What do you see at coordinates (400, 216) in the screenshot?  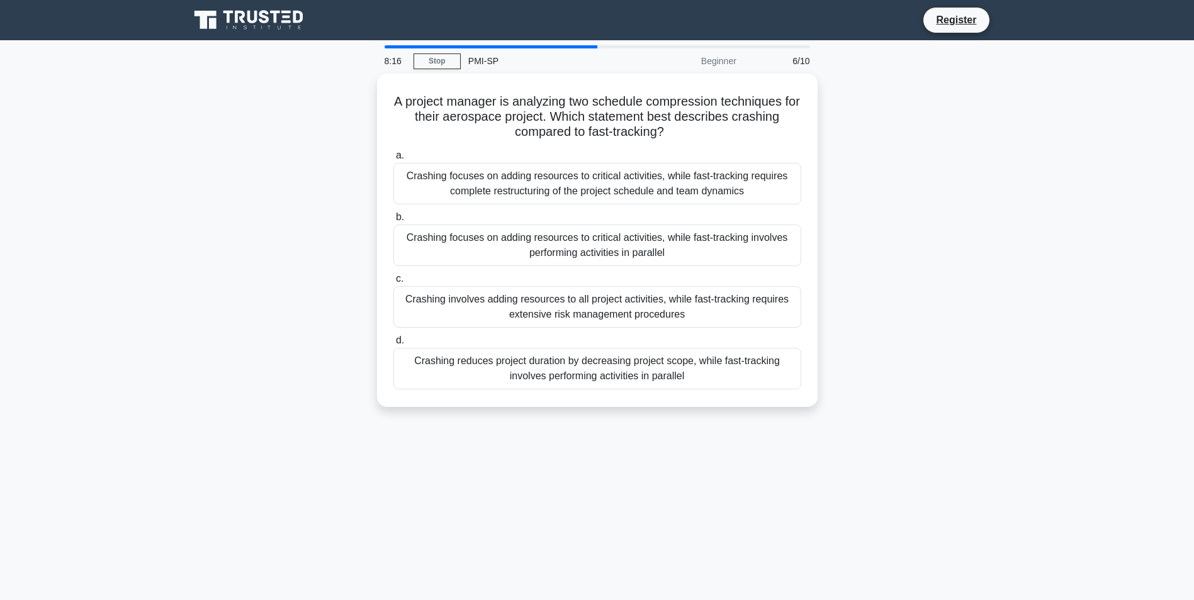 I see `span: b.` at bounding box center [400, 216].